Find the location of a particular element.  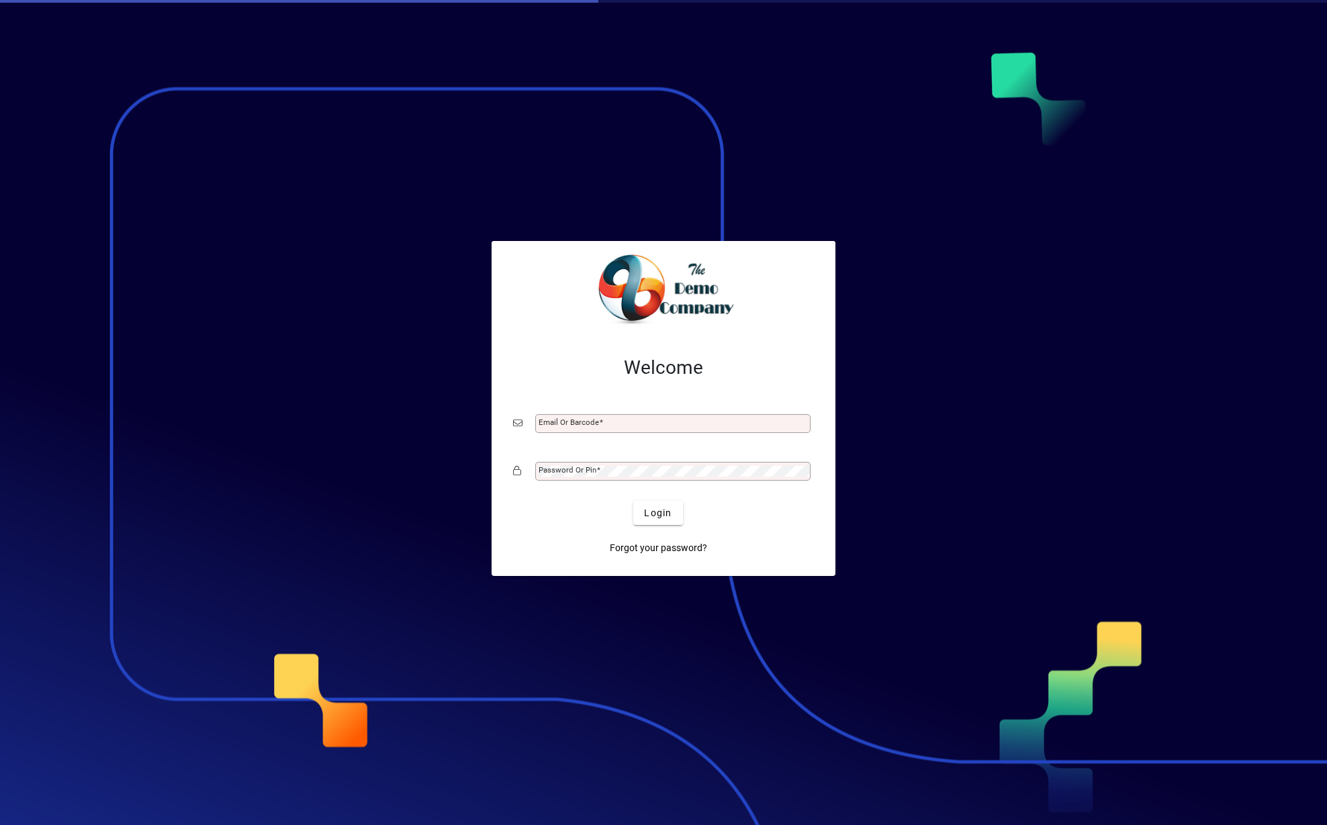

mat-label: Password or Pin is located at coordinates (568, 470).